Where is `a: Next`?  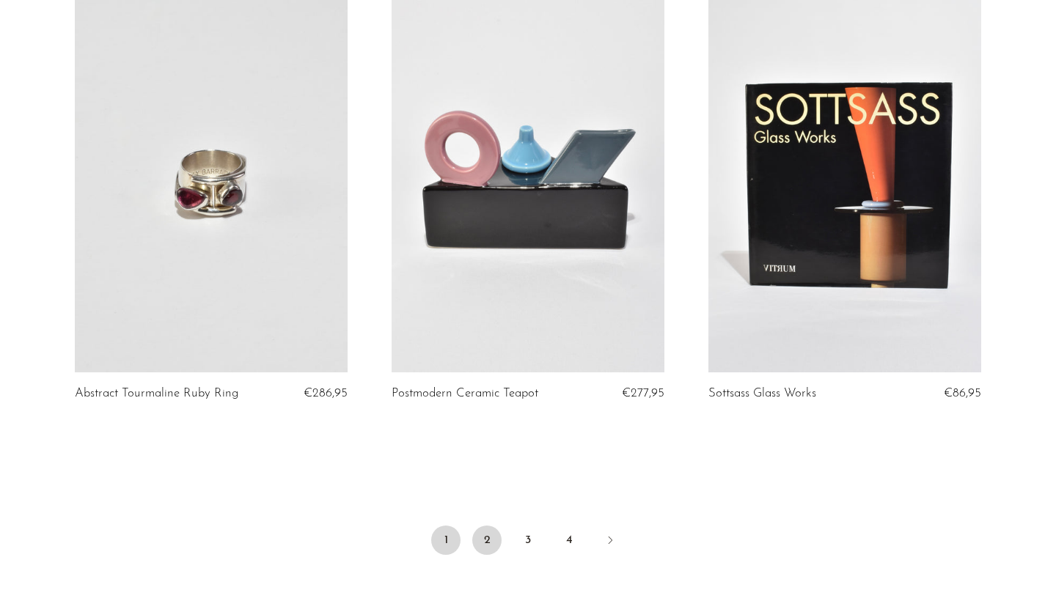
a: Next is located at coordinates (610, 542).